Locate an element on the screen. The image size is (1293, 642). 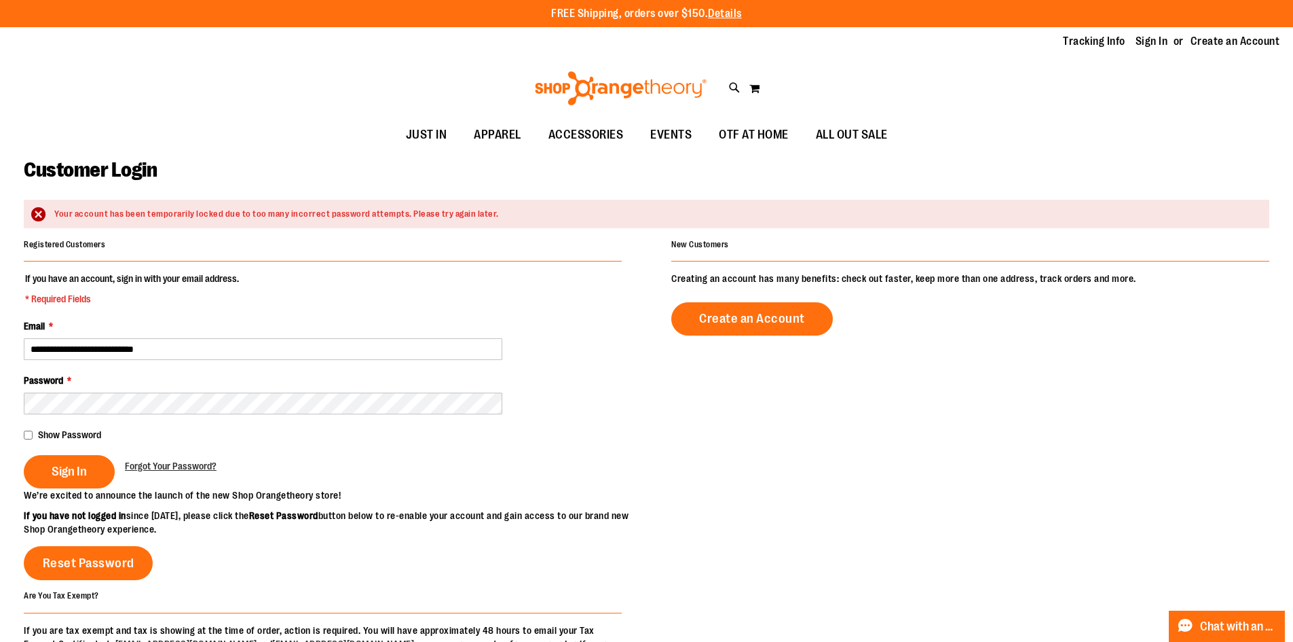
a: Sign In is located at coordinates (1152, 41).